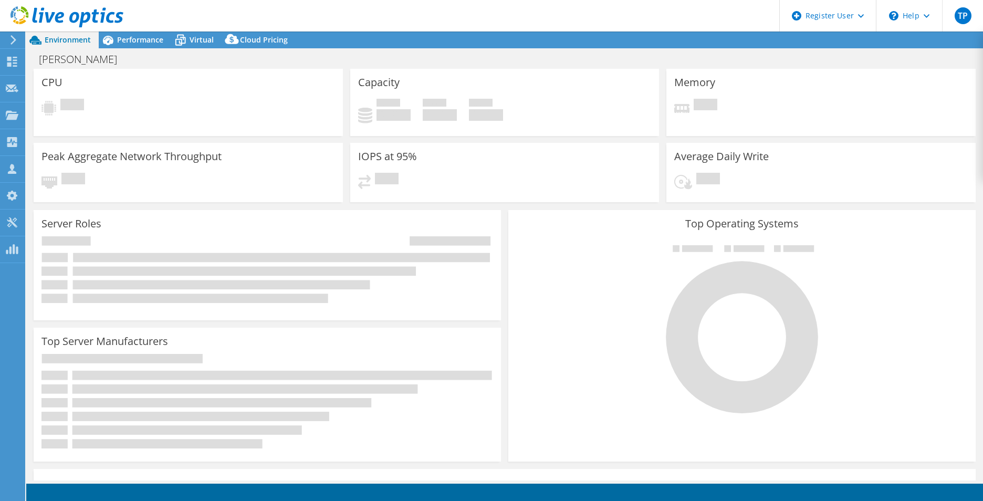  What do you see at coordinates (52, 82) in the screenshot?
I see `h3: CPU` at bounding box center [52, 82].